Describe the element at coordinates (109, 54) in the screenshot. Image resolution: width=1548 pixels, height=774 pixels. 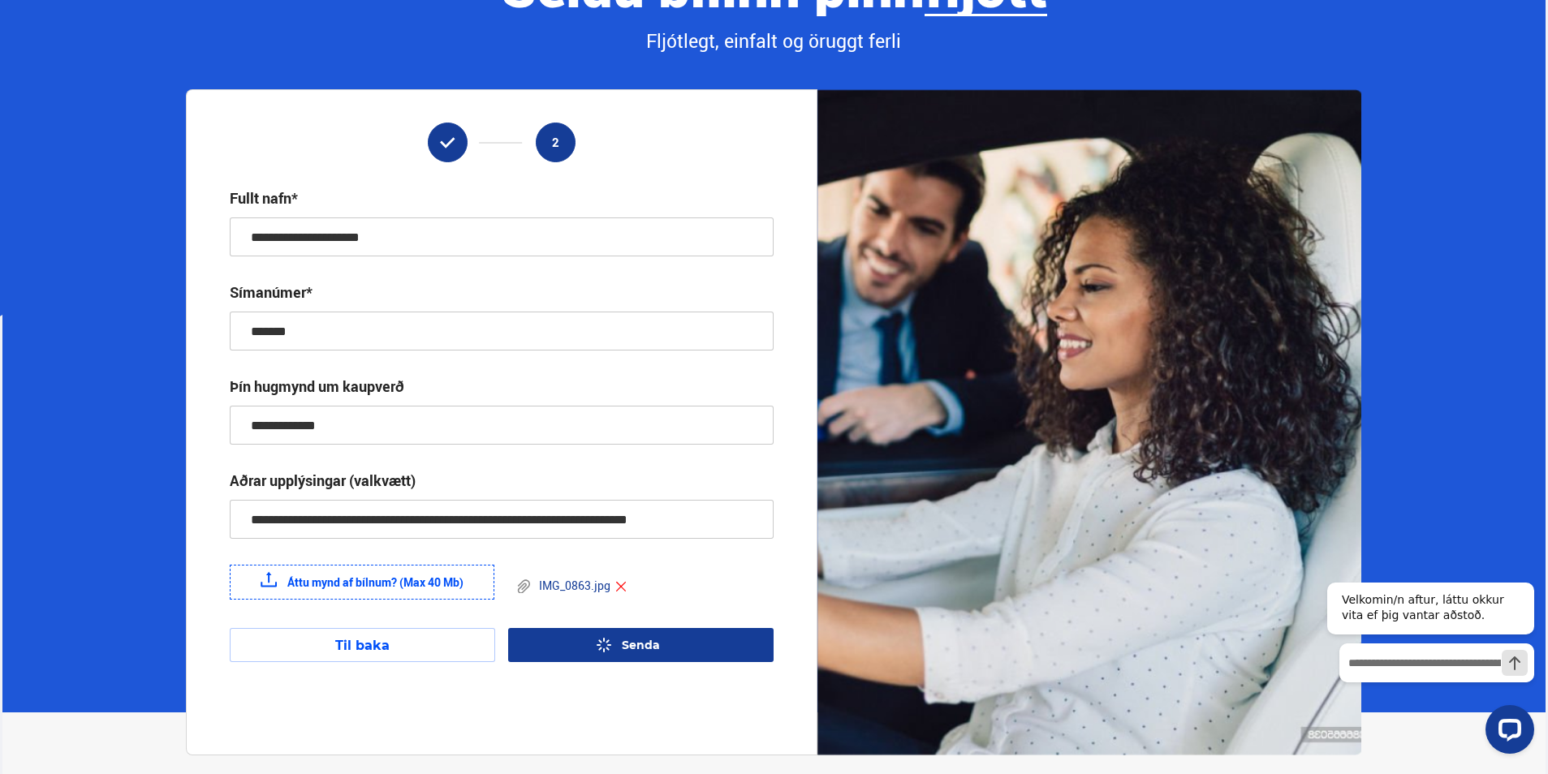
I see `span: Velkomin/n aftur, láttu okkur vita ef þig vantar aðstoð.` at that location.